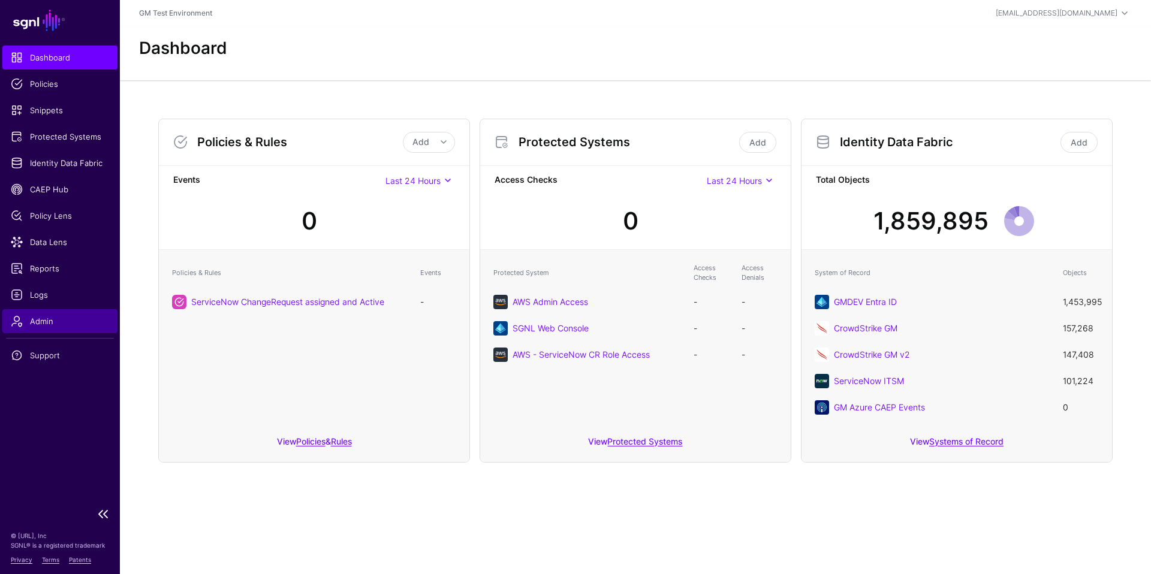 The height and width of the screenshot is (574, 1151). I want to click on span: Identity Data Fabric, so click(60, 163).